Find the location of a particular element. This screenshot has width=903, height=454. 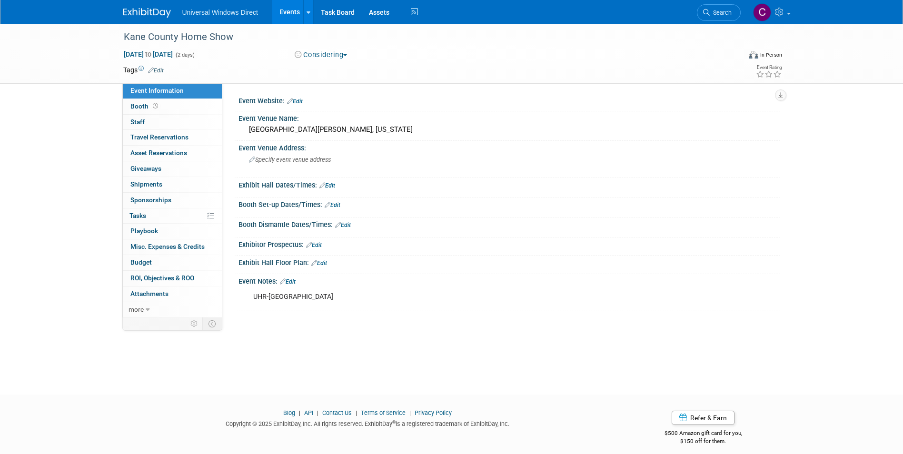

a: Shipments is located at coordinates (172, 185).